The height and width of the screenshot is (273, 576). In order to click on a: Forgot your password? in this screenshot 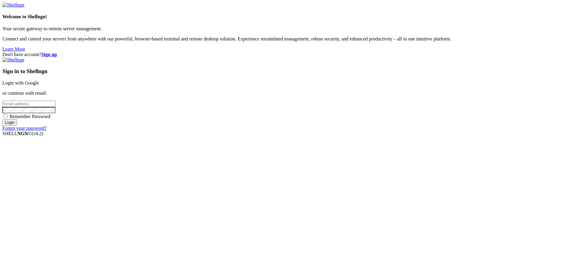, I will do `click(24, 128)`.